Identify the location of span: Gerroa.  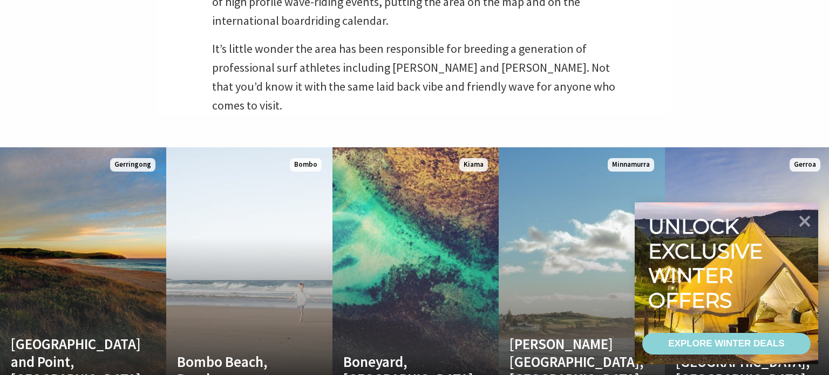
(805, 165).